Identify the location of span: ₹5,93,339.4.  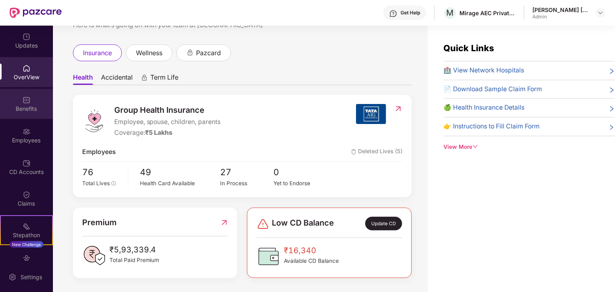
(134, 250).